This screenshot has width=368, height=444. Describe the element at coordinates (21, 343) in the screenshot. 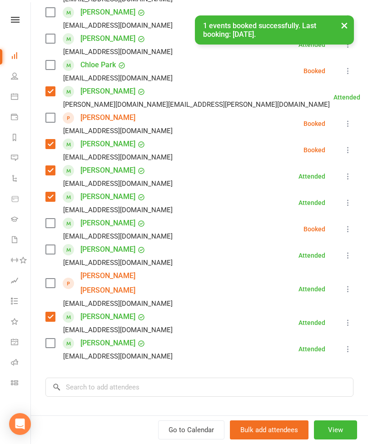

I see `a: General attendance kiosk mode` at that location.